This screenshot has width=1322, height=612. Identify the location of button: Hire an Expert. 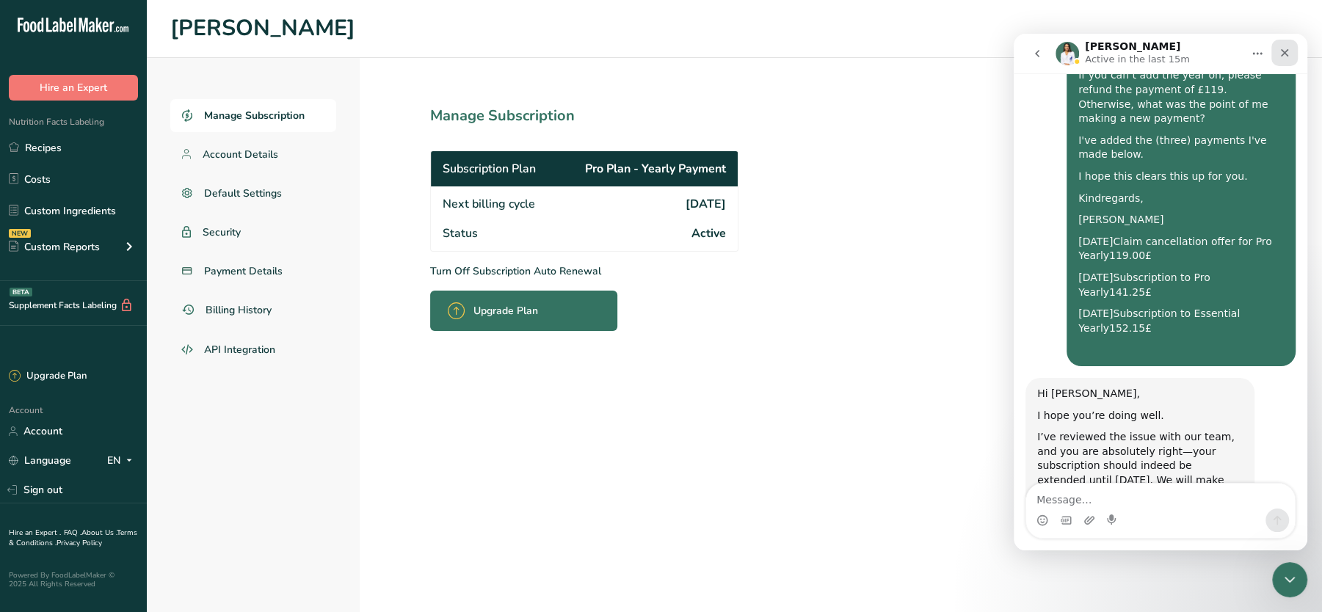
(73, 87).